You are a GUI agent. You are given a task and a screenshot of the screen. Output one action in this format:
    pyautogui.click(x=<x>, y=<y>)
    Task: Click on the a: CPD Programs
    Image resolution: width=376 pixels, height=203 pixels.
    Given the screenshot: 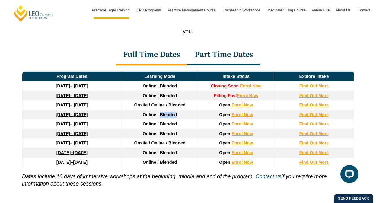 What is the action you would take?
    pyautogui.click(x=149, y=10)
    